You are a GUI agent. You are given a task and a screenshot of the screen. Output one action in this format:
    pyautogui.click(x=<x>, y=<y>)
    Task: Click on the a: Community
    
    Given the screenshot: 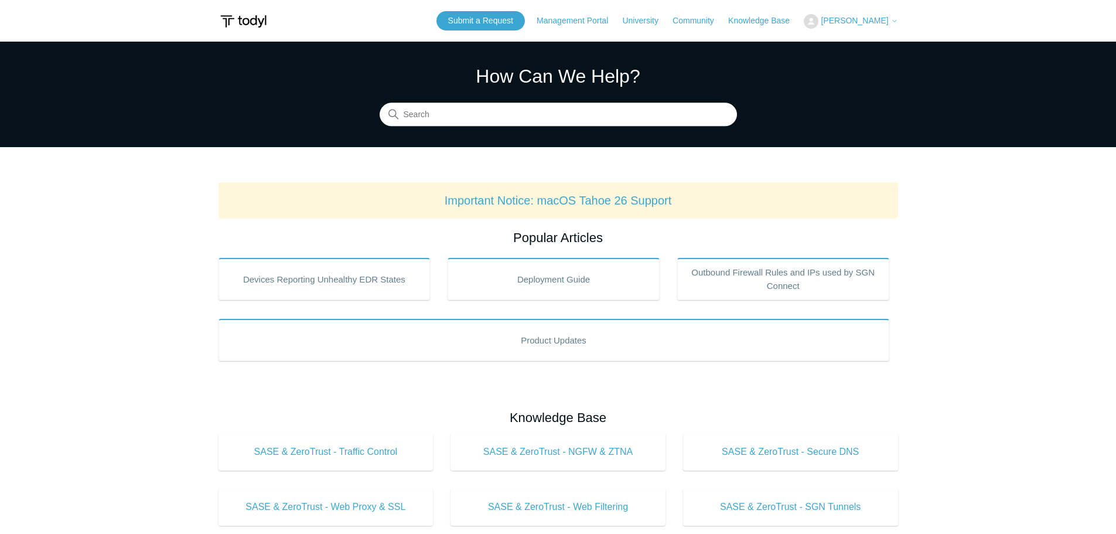 What is the action you would take?
    pyautogui.click(x=699, y=21)
    